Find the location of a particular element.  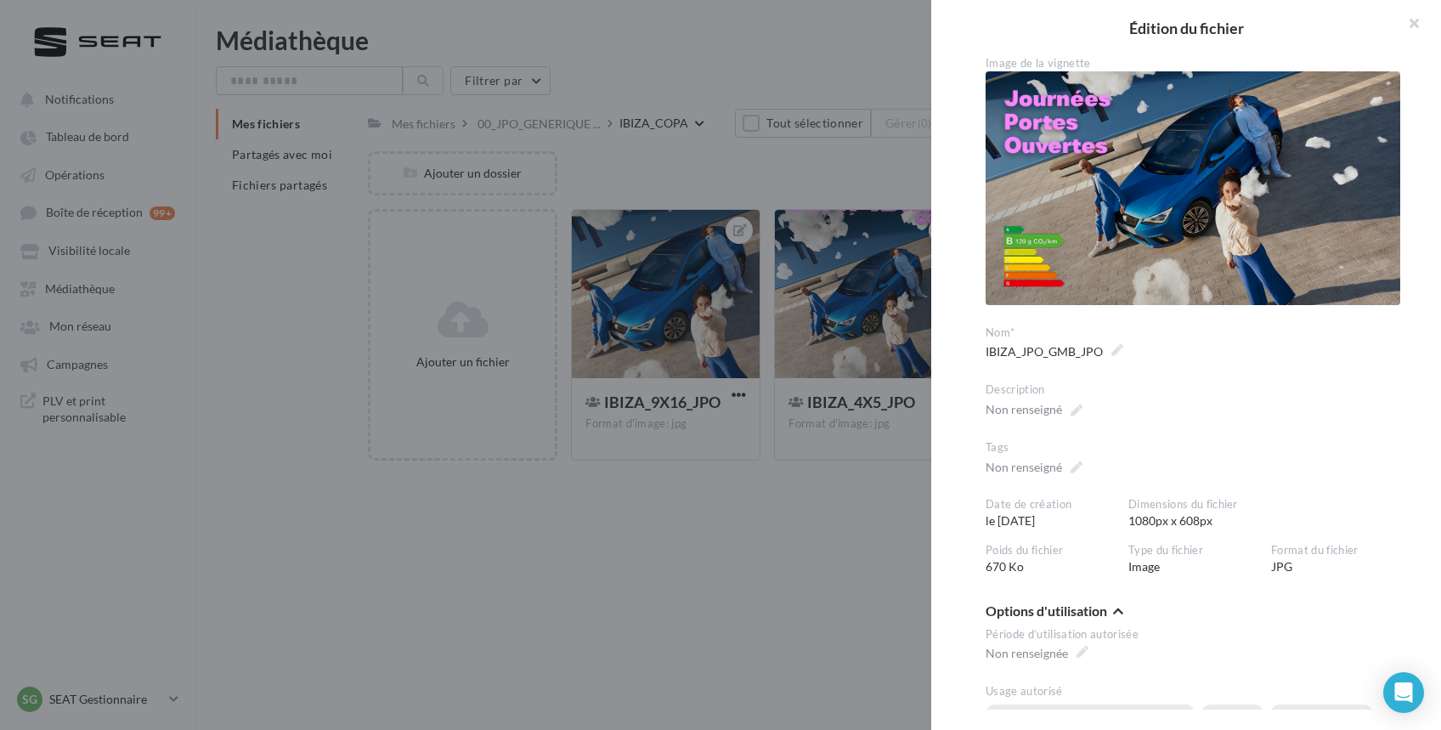

h2: Édition du fichier is located at coordinates (1186, 28).